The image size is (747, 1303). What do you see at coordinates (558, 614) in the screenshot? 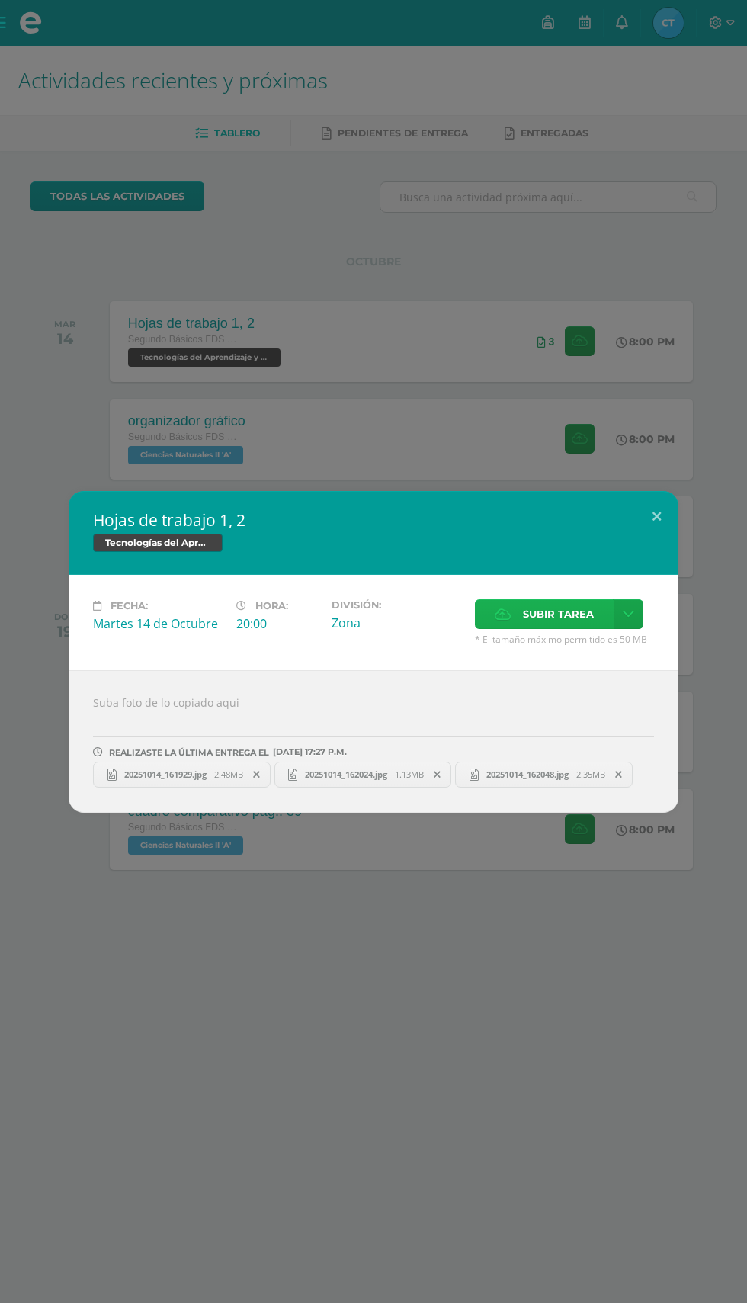
I see `span: Subir tarea` at bounding box center [558, 614].